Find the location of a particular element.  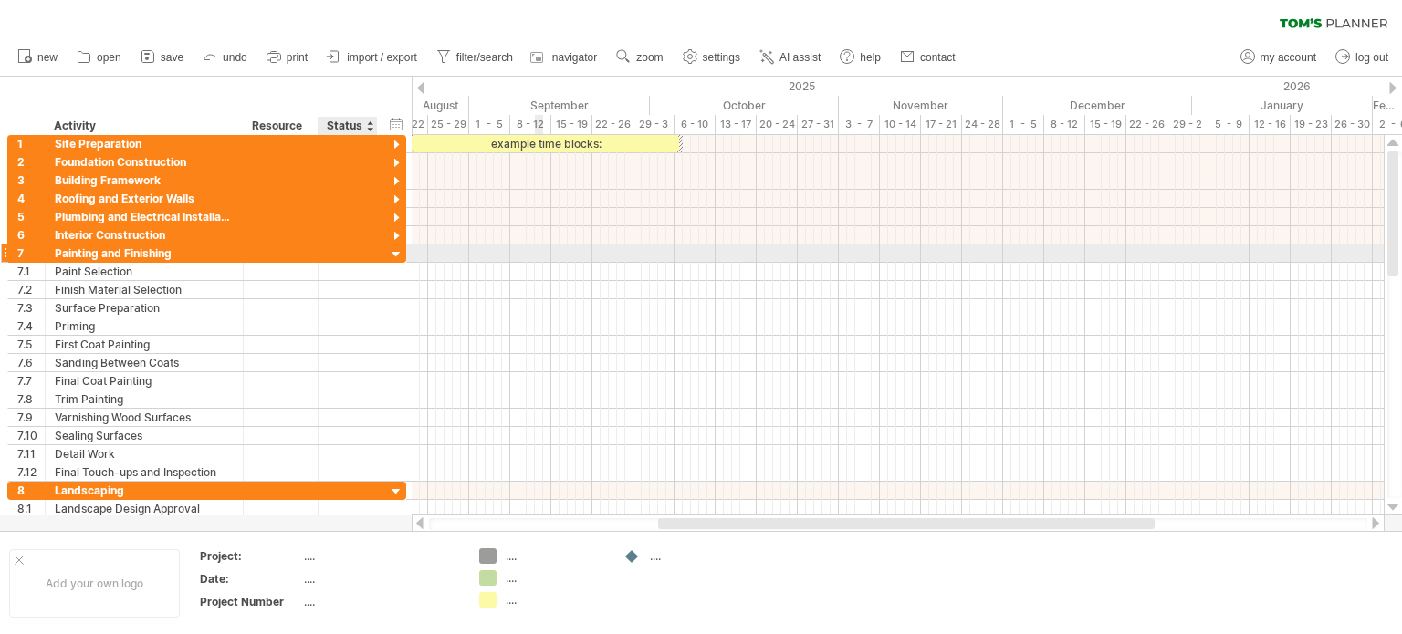

div: 7.11 is located at coordinates (31, 454).